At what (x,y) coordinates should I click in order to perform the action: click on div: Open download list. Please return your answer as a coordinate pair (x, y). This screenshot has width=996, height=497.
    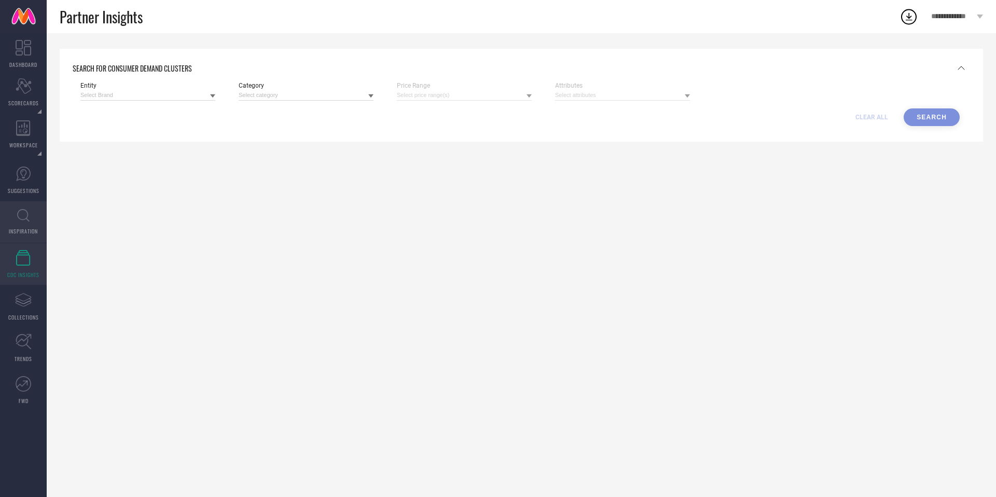
    Looking at the image, I should click on (909, 17).